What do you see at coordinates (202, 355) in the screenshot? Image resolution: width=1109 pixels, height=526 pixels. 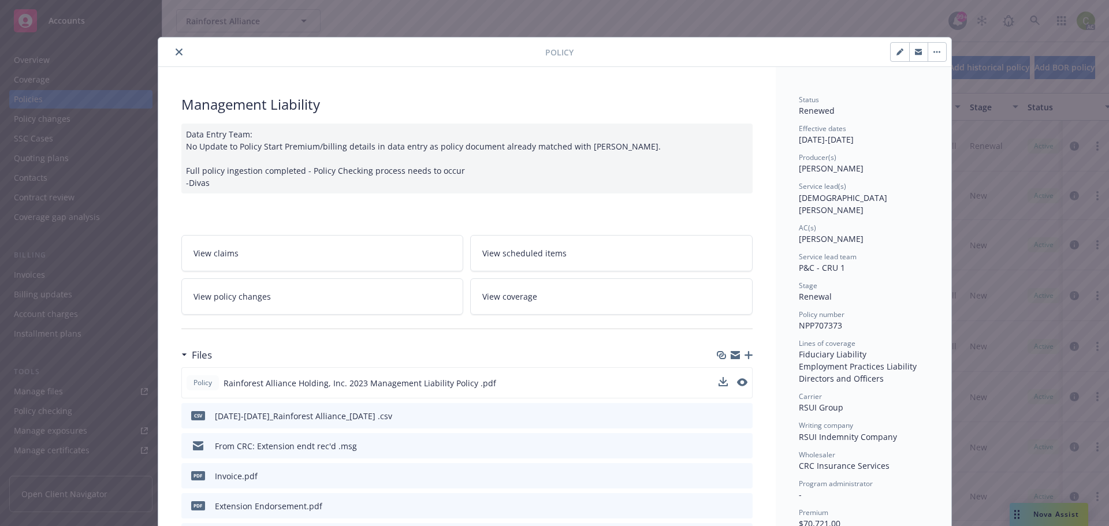 I see `h3: Files` at bounding box center [202, 355].